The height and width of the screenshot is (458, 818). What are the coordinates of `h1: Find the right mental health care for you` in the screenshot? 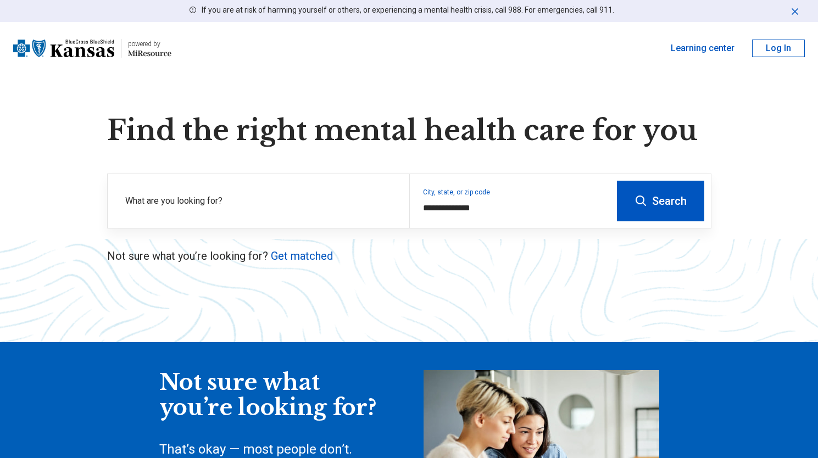 It's located at (409, 131).